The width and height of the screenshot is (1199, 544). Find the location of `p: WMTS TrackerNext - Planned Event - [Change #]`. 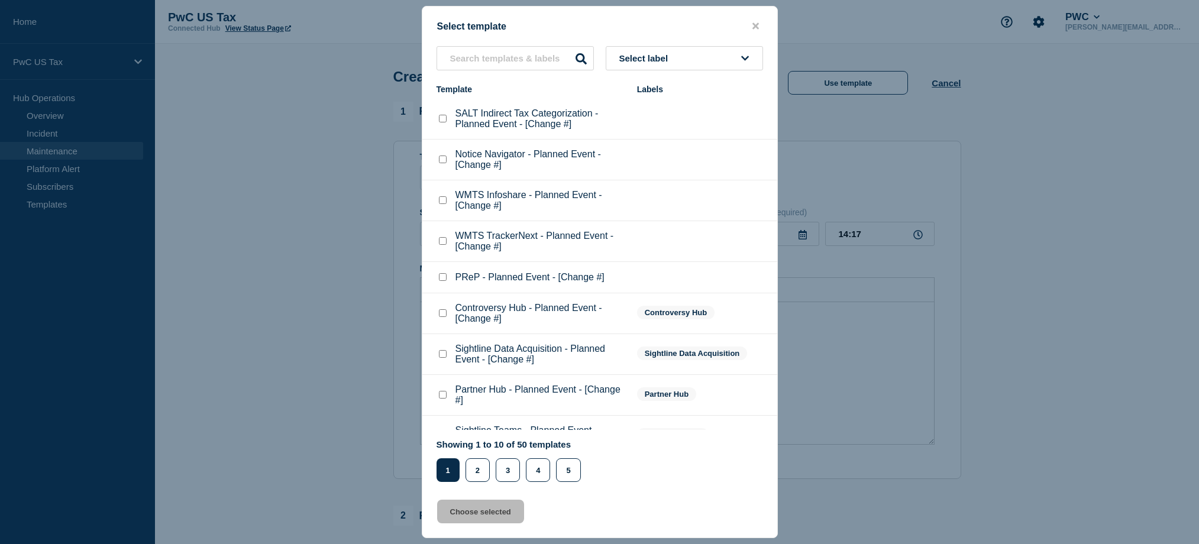

p: WMTS TrackerNext - Planned Event - [Change #] is located at coordinates (540, 241).